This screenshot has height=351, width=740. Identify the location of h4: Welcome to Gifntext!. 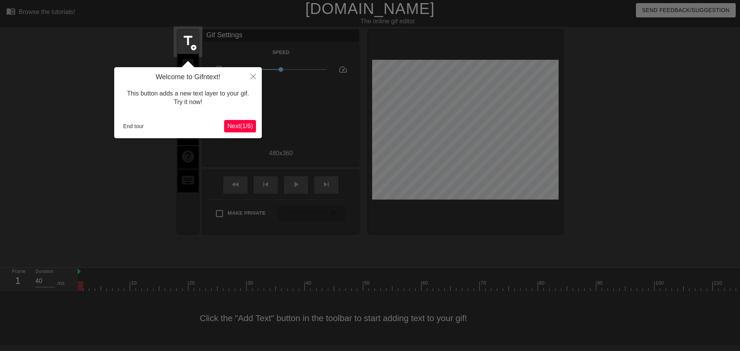
(188, 77).